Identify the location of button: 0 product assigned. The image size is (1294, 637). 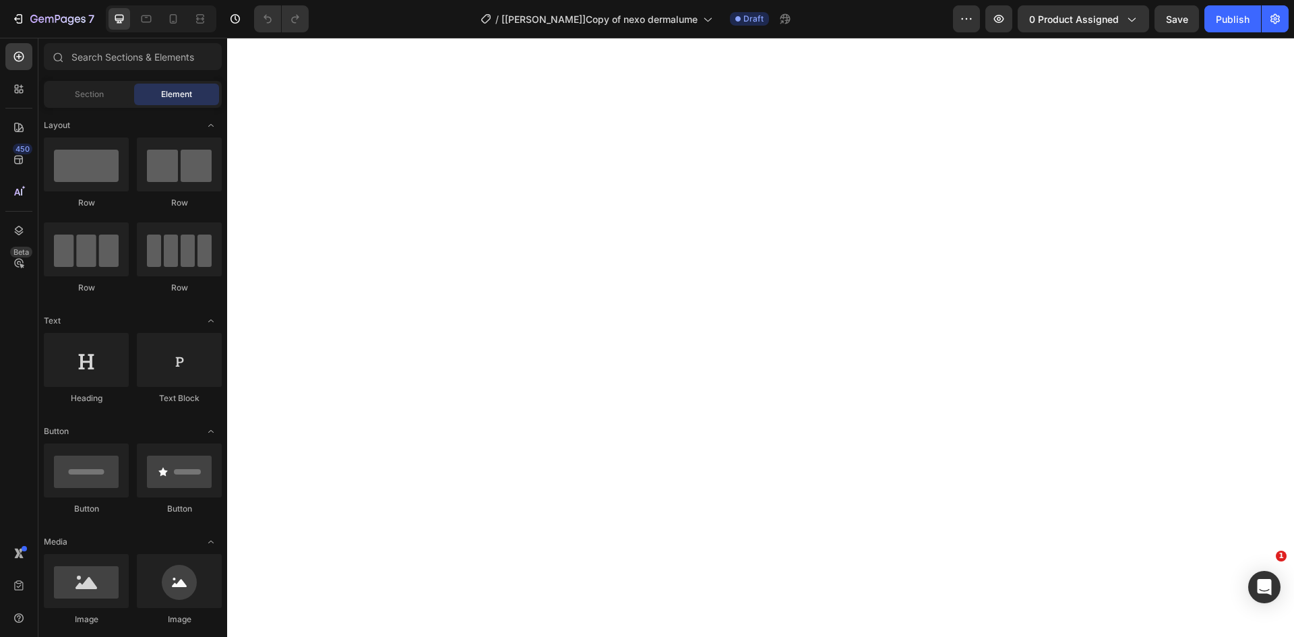
(1083, 19).